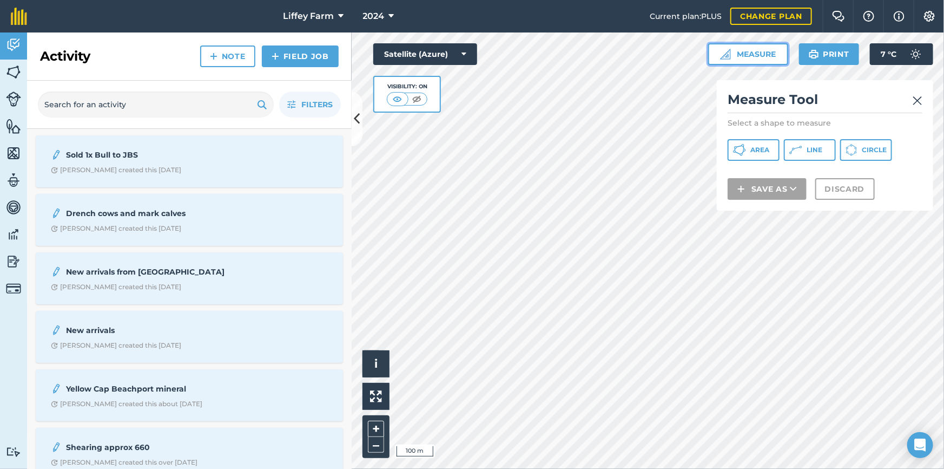  I want to click on button: Filters, so click(310, 104).